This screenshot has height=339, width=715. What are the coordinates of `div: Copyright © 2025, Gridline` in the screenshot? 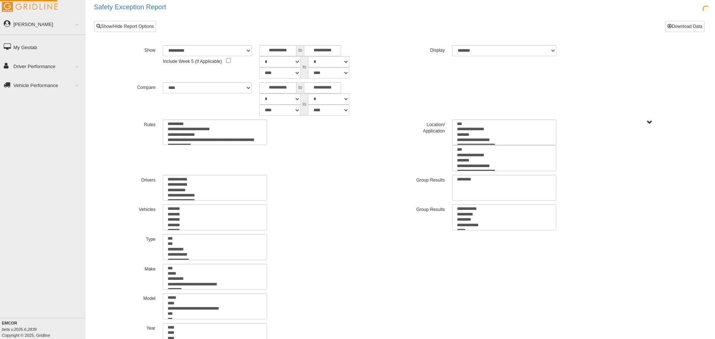 It's located at (44, 329).